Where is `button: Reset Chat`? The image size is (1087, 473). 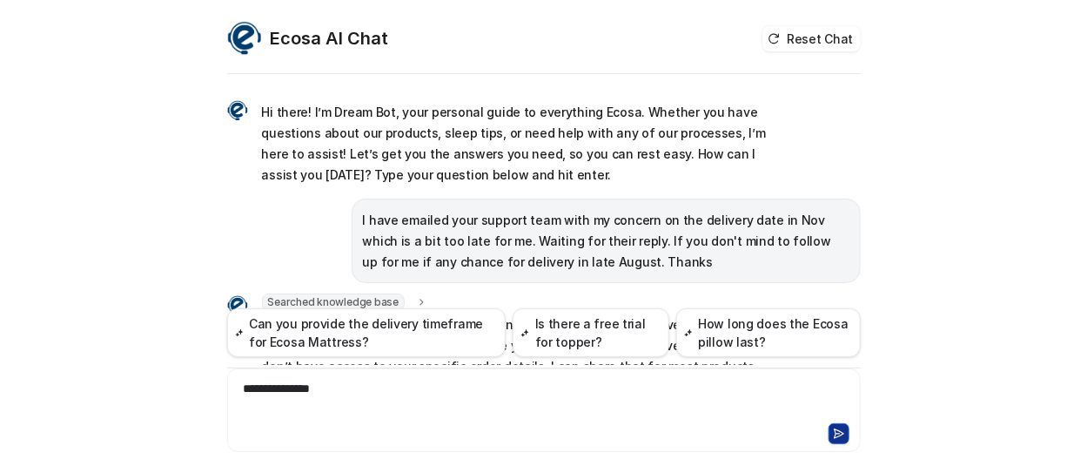
button: Reset Chat is located at coordinates (811, 38).